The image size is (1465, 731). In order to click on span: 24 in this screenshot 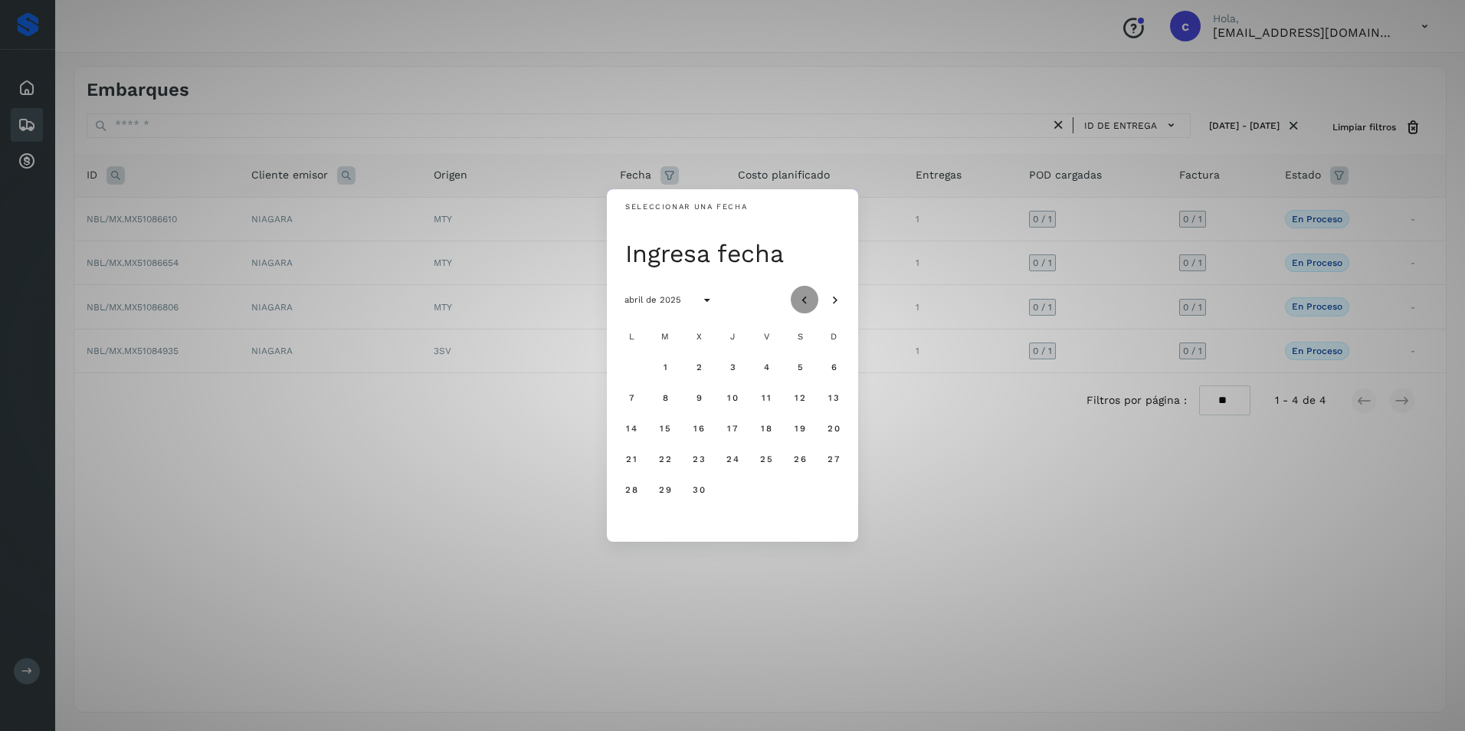, I will do `click(732, 459)`.